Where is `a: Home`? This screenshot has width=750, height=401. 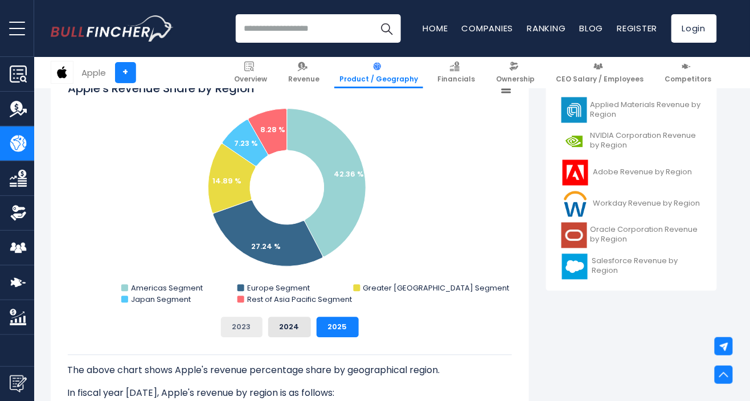 a: Home is located at coordinates (436, 28).